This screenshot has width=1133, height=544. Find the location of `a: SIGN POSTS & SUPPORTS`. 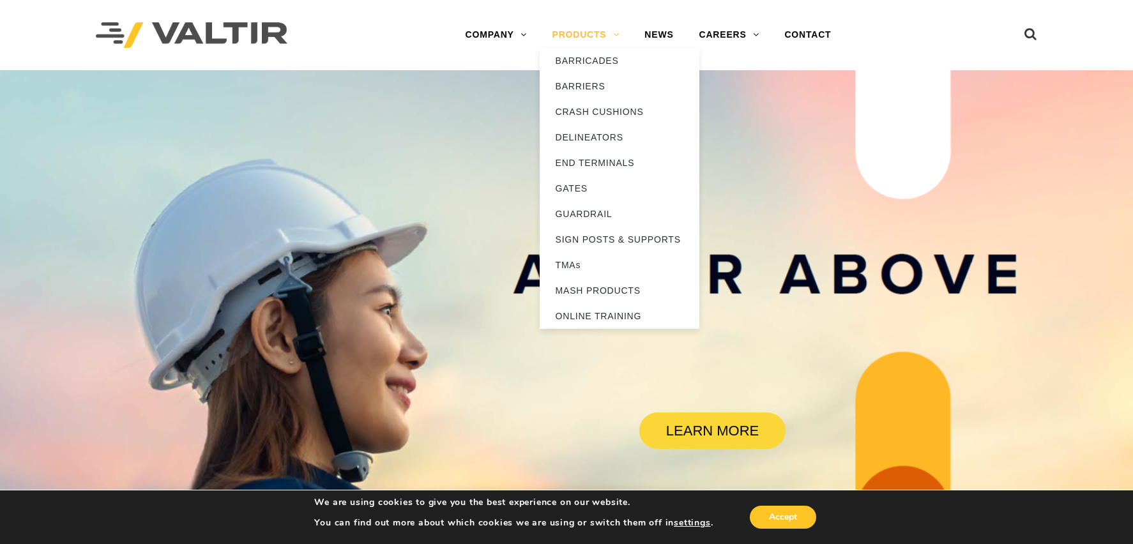

a: SIGN POSTS & SUPPORTS is located at coordinates (620, 240).